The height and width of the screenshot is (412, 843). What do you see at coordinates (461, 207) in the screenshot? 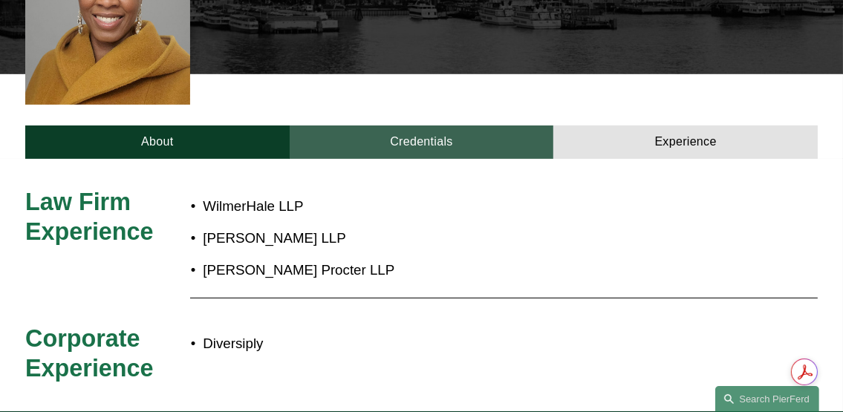
I see `p: WilmerHale LLP` at bounding box center [461, 207].